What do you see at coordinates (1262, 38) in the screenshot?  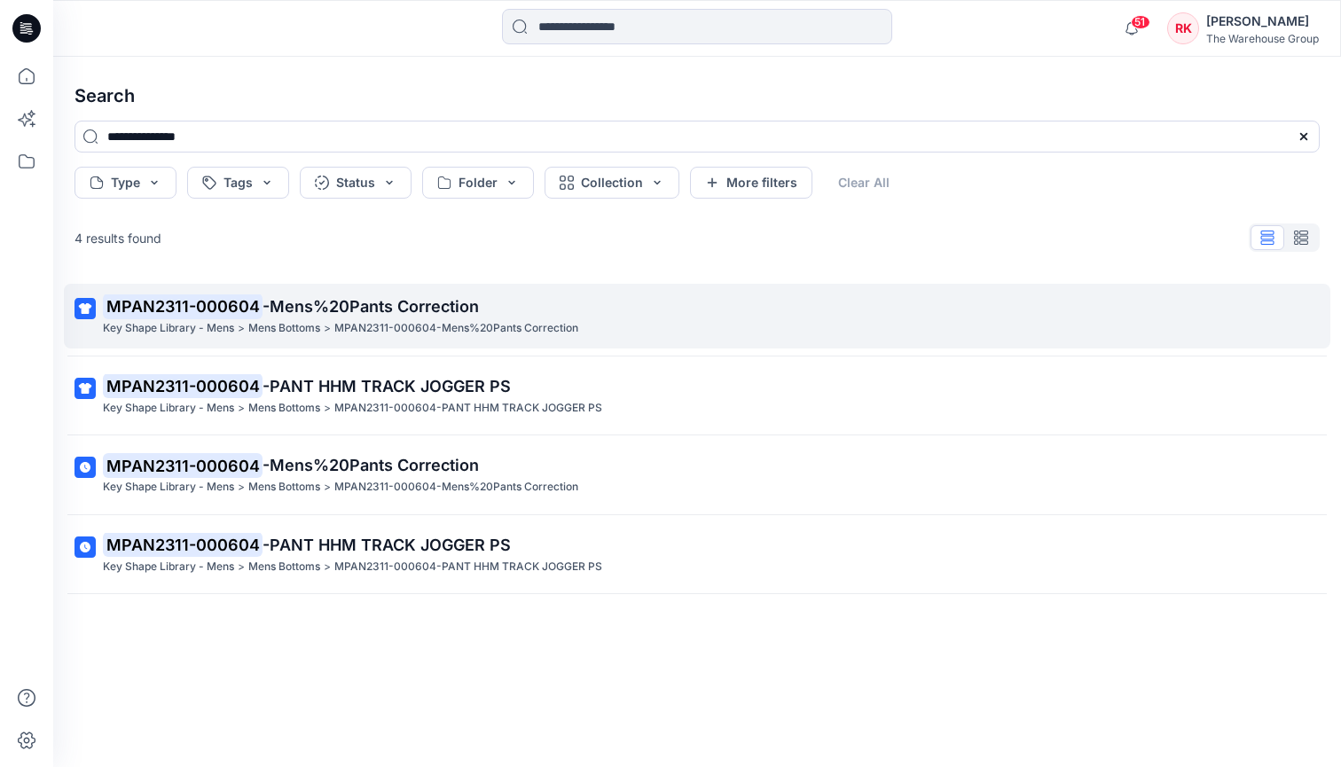 I see `div: The Warehouse Group` at bounding box center [1262, 38].